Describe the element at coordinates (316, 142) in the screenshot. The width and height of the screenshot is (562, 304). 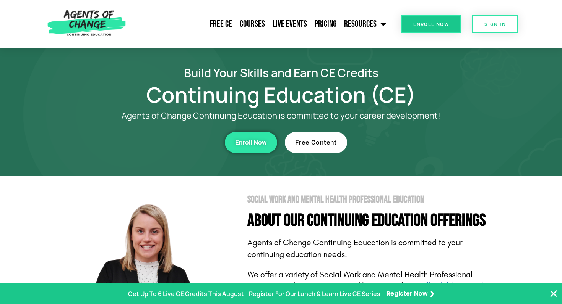
I see `a: Free Content` at that location.